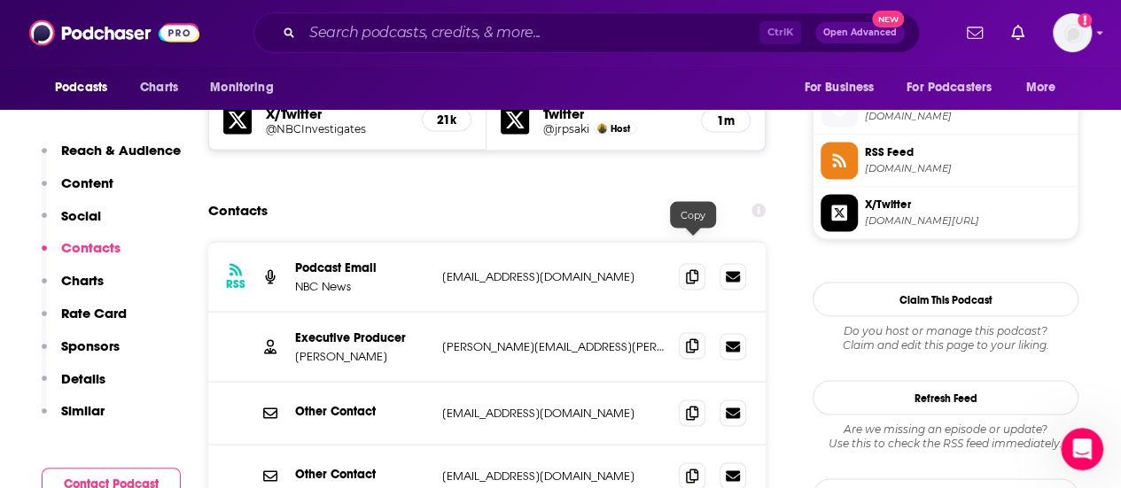 This screenshot has height=488, width=1121. What do you see at coordinates (693, 214) in the screenshot?
I see `div: Copy` at bounding box center [693, 214].